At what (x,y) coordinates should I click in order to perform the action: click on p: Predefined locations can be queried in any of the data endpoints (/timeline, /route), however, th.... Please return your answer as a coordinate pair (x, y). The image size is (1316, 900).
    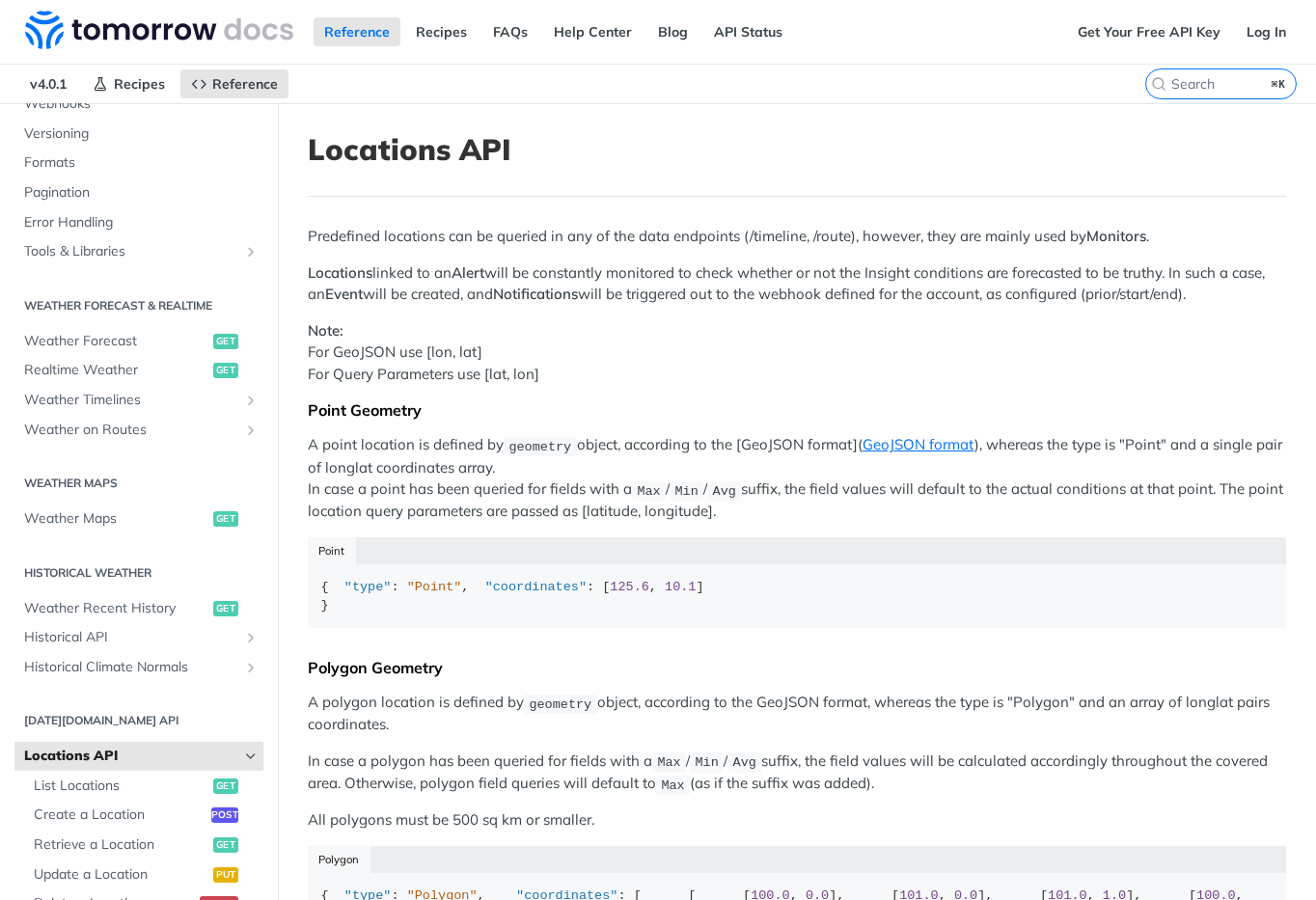
    Looking at the image, I should click on (797, 236).